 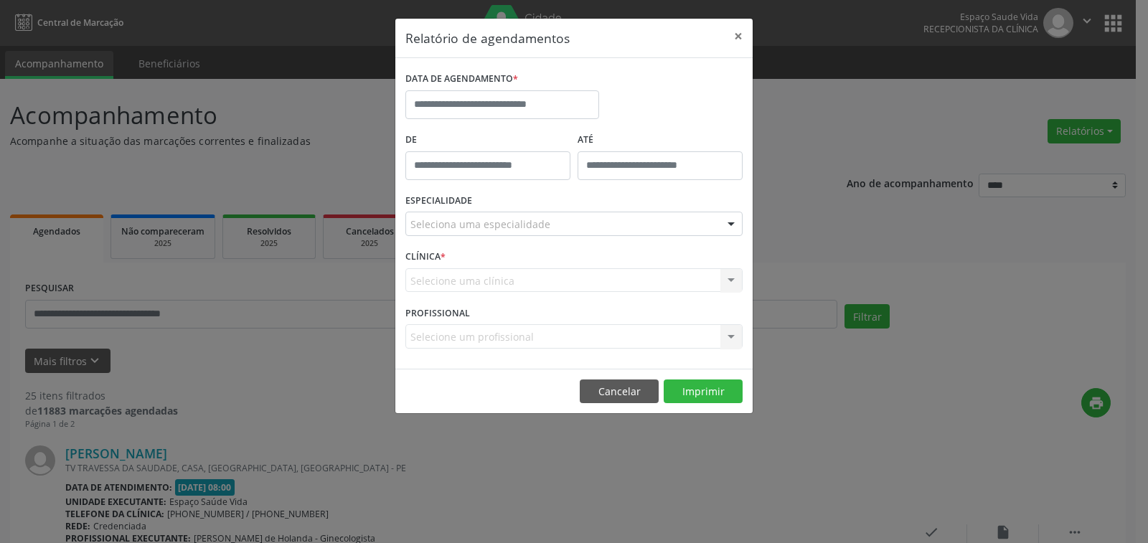 What do you see at coordinates (438, 201) in the screenshot?
I see `label: ESPECIALIDADE` at bounding box center [438, 201].